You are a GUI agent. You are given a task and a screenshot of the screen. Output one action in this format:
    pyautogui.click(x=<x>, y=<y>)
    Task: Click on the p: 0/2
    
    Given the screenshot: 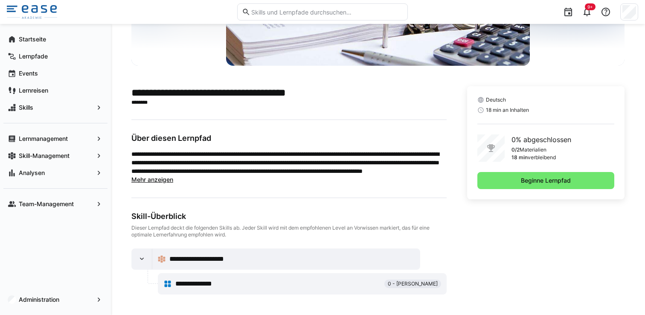 What is the action you would take?
    pyautogui.click(x=515, y=150)
    